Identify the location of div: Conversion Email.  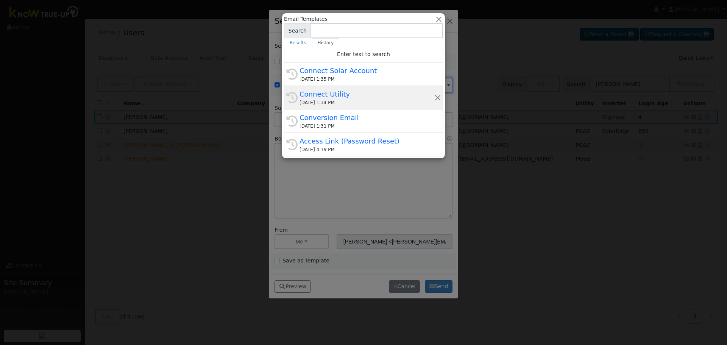
(367, 117).